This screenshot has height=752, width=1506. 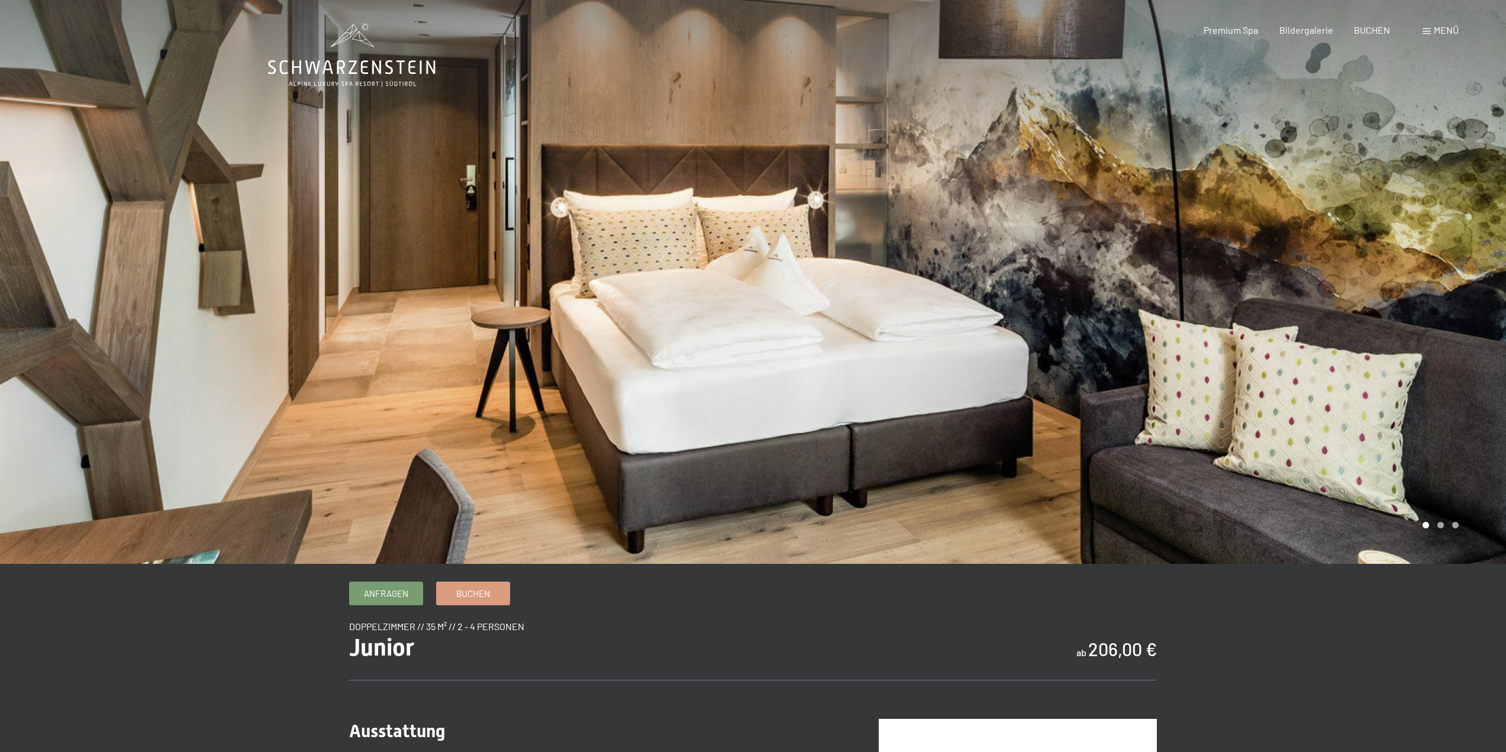 I want to click on a: Anfragen, so click(x=386, y=593).